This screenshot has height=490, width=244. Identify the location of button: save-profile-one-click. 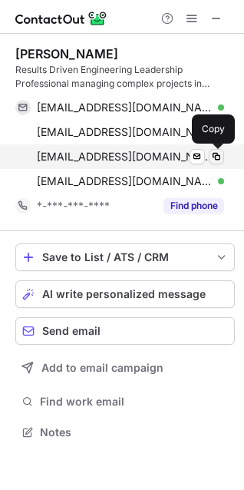
(125, 257).